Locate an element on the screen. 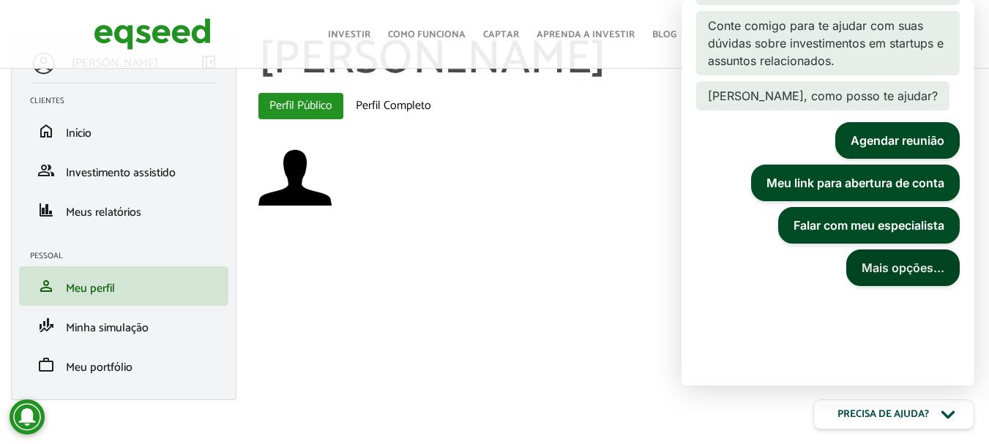  a: finance_modeMinha simulação is located at coordinates (124, 326).